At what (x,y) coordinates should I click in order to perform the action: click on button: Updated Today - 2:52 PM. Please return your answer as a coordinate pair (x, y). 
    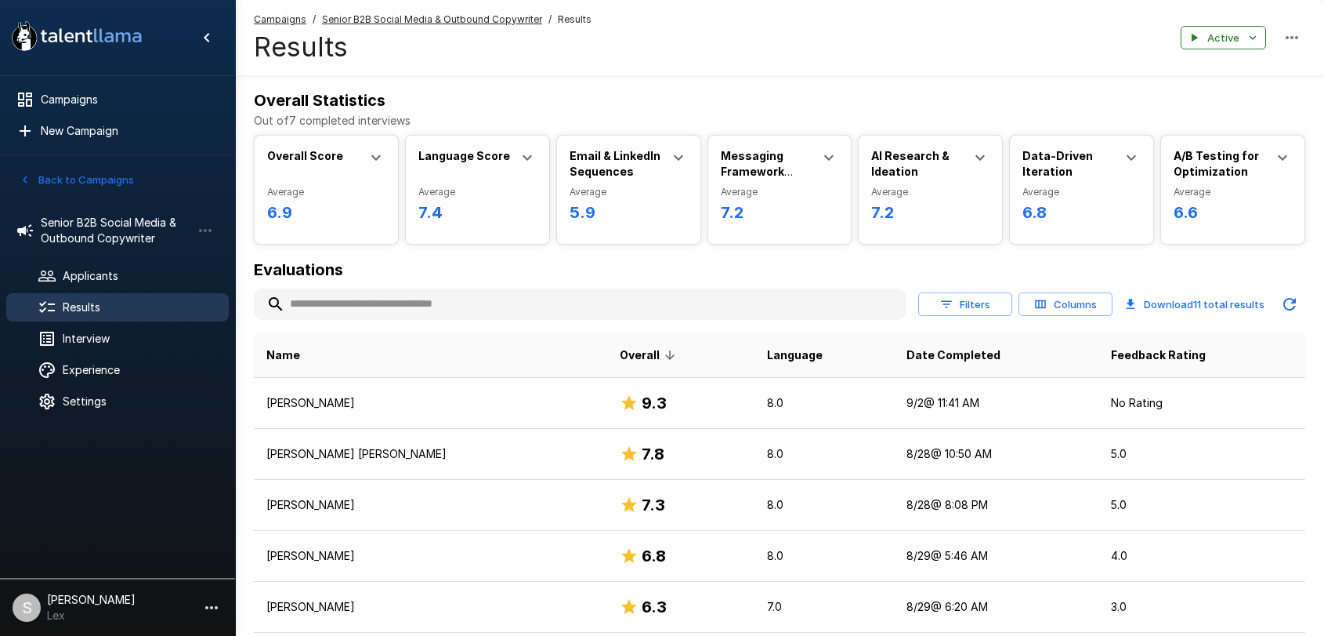
    Looking at the image, I should click on (1290, 304).